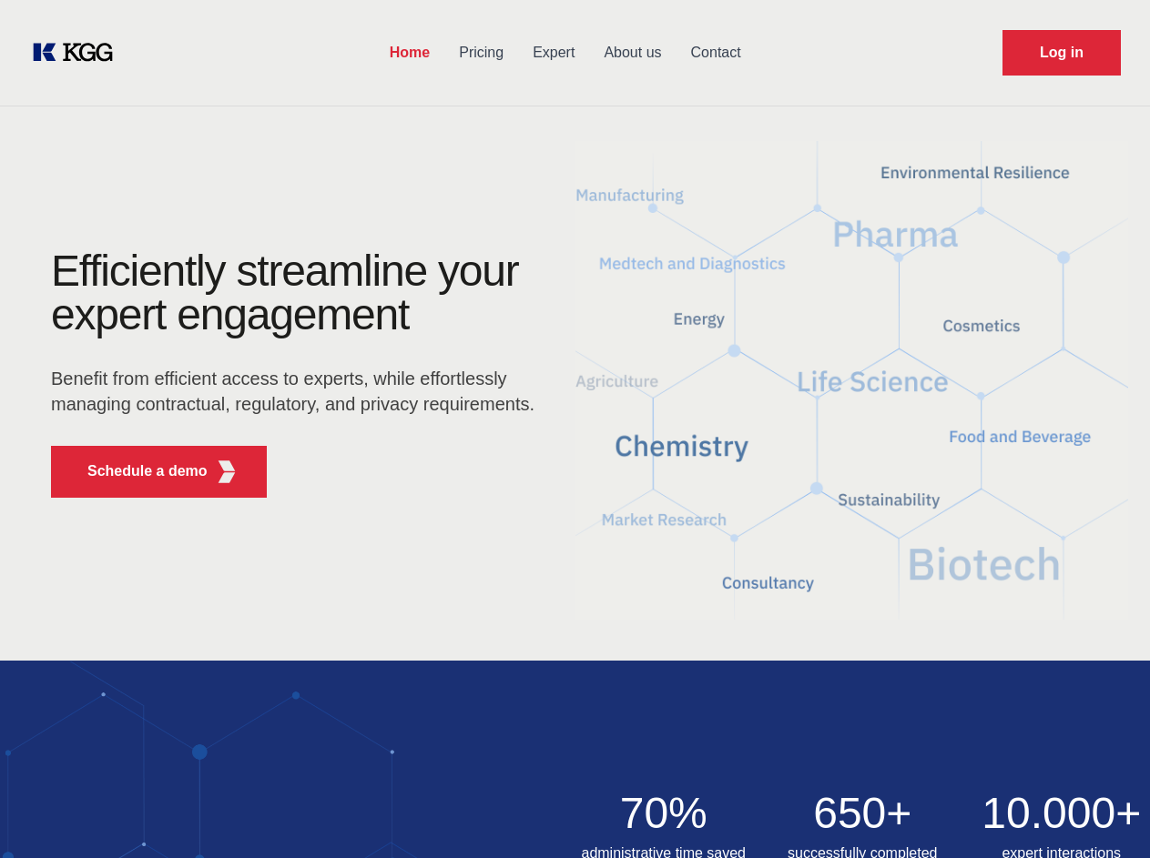 The height and width of the screenshot is (858, 1150). I want to click on h2: 70%, so click(664, 814).